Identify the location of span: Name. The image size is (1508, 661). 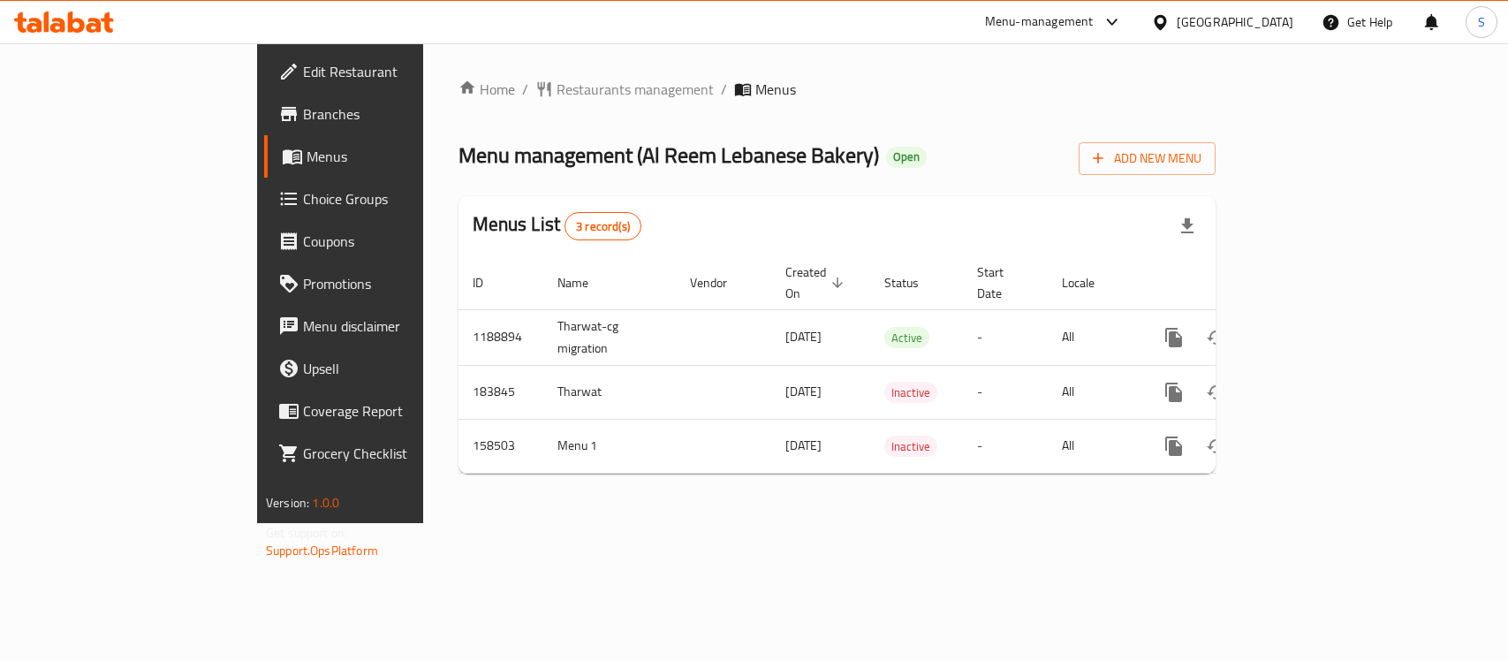
(584, 283).